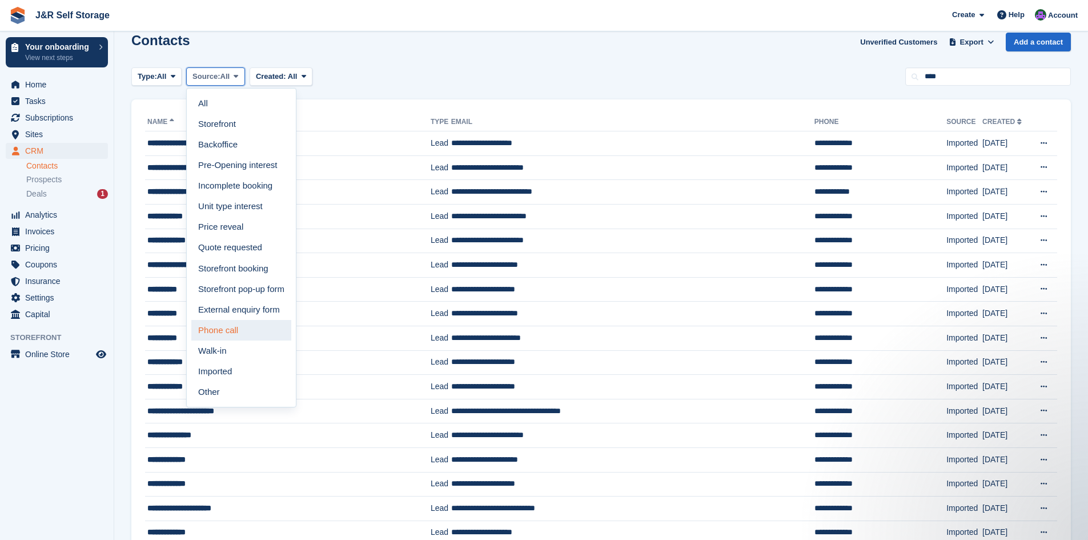  I want to click on a: Prospects, so click(67, 179).